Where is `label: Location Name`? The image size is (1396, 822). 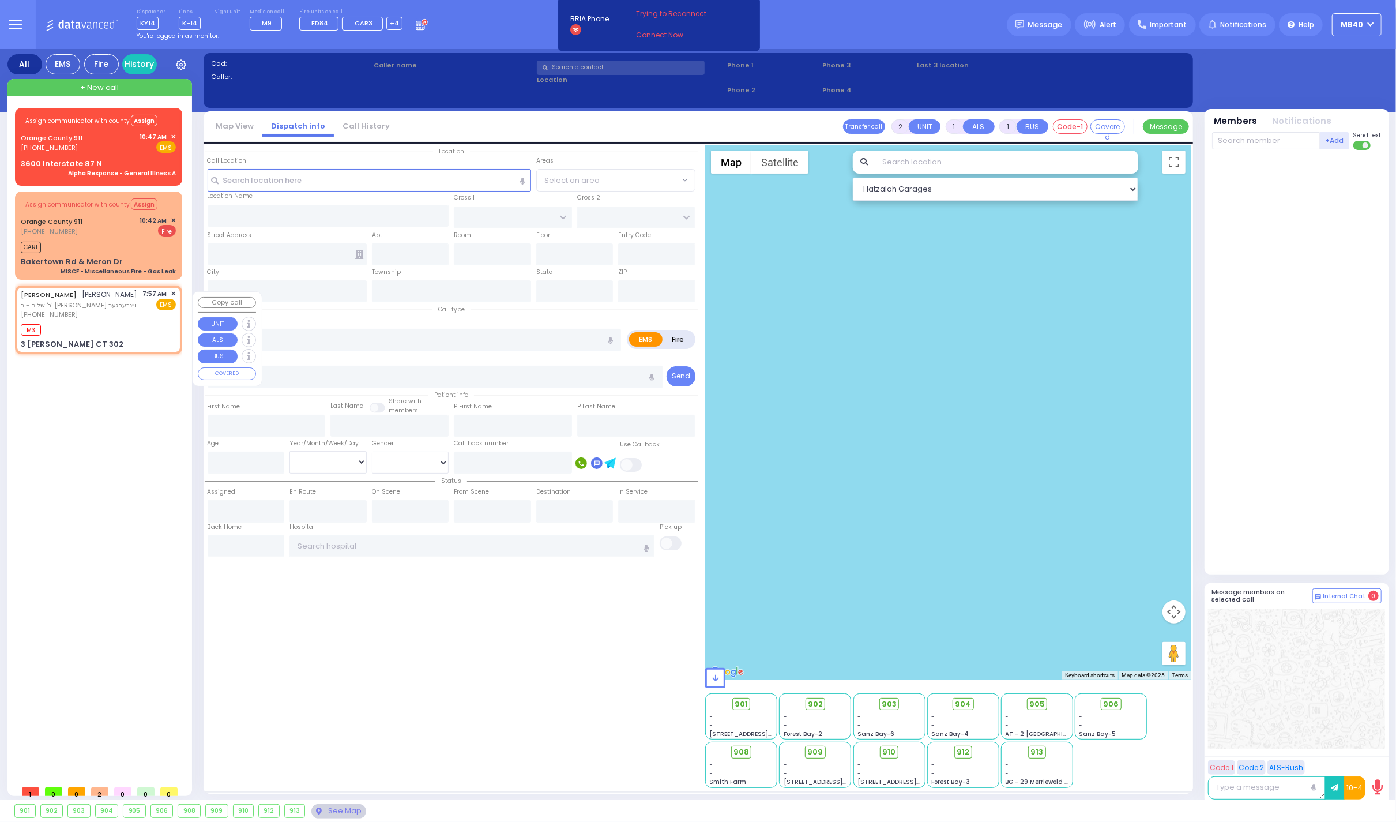 label: Location Name is located at coordinates (230, 196).